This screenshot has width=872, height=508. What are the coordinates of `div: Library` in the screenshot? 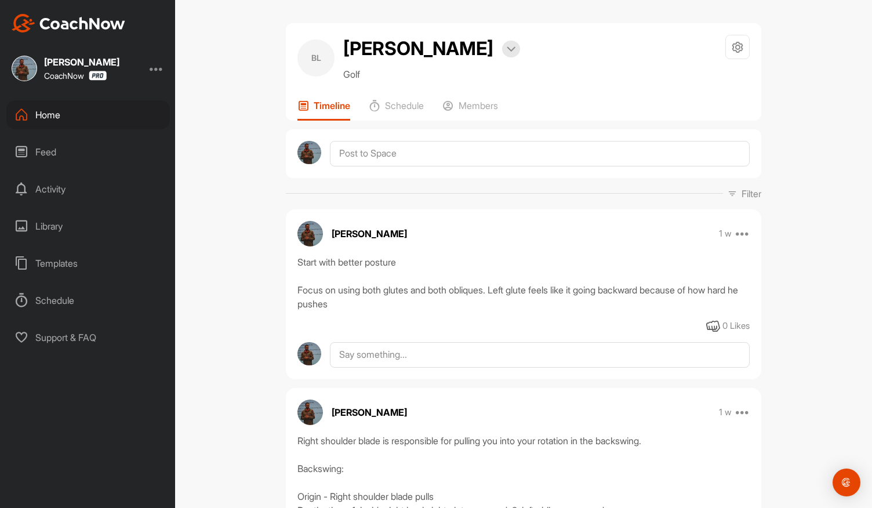 It's located at (88, 226).